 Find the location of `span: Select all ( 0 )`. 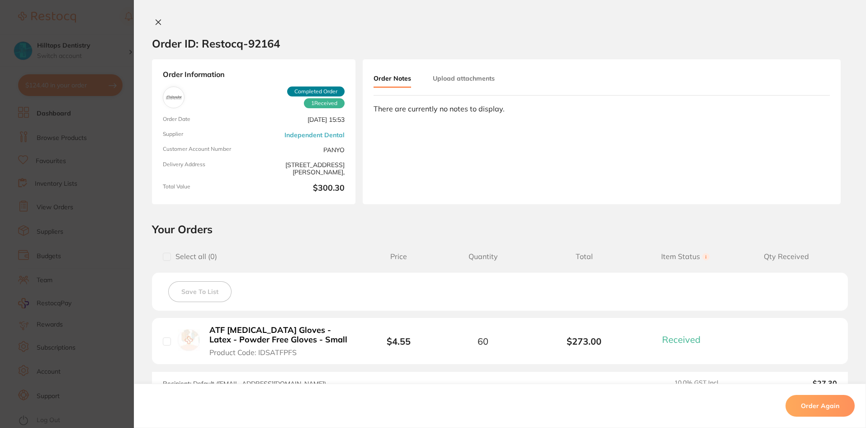

span: Select all ( 0 ) is located at coordinates (194, 256).